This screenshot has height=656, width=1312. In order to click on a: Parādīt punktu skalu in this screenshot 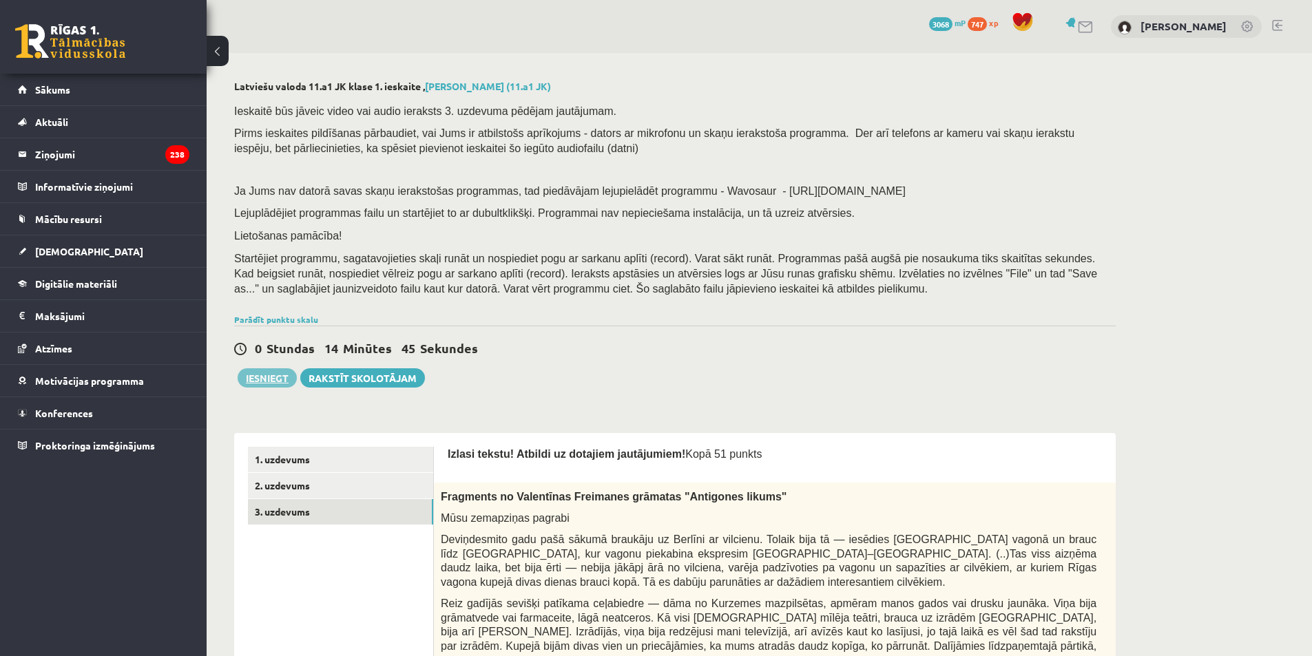, I will do `click(276, 320)`.